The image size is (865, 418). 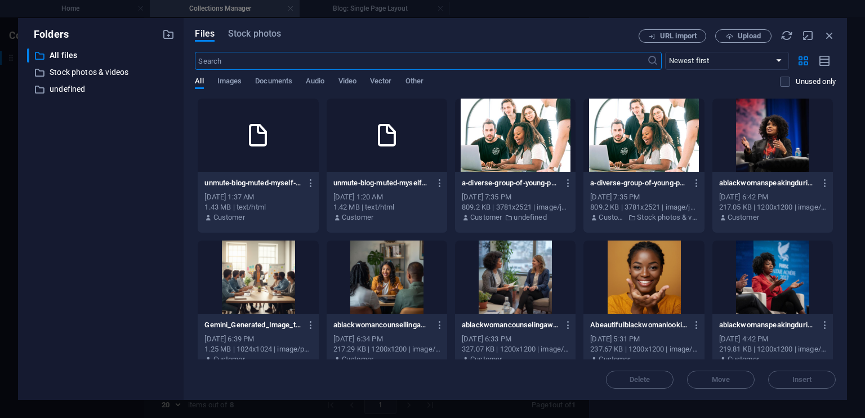 I want to click on p: ablackwomancounselingawhitewomaninaprivateoffice-HBZVhioZFLu9dUNJZNSfsg.jpg, so click(x=510, y=325).